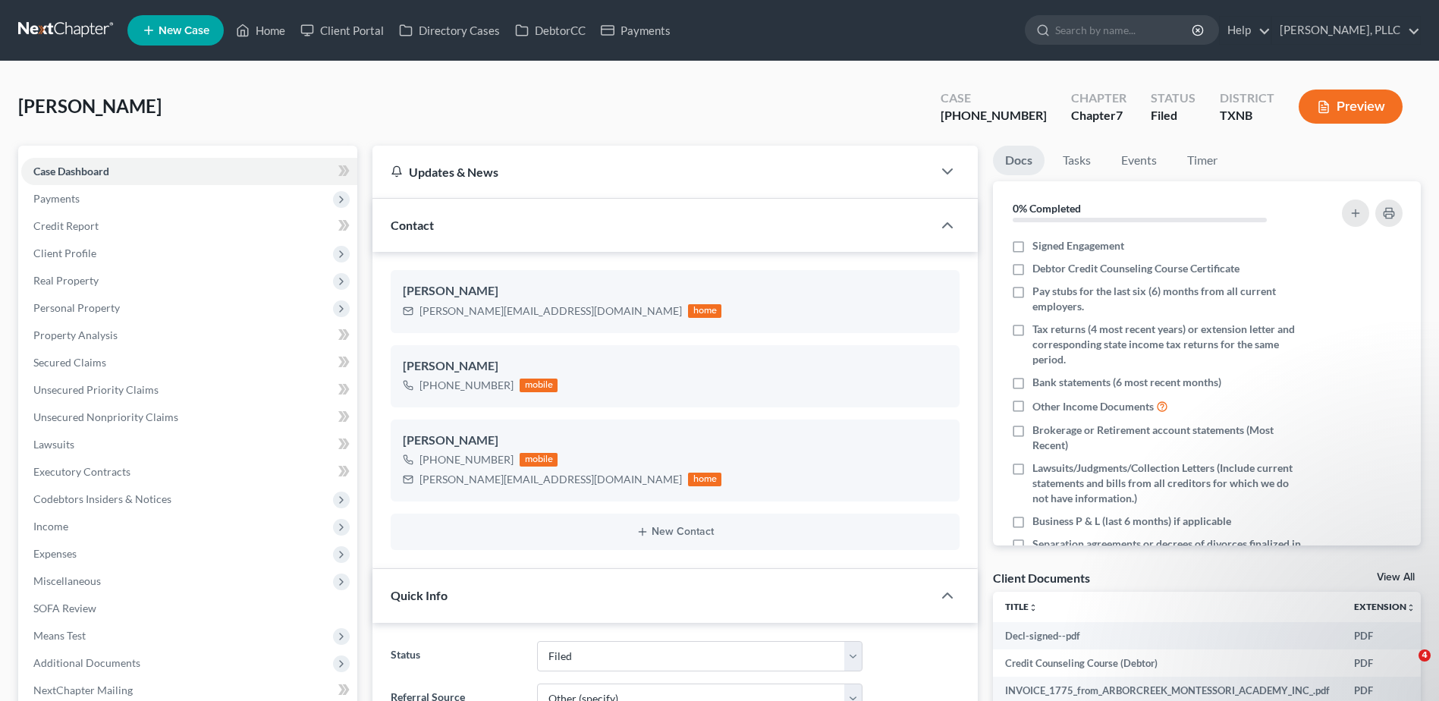  What do you see at coordinates (1202, 160) in the screenshot?
I see `a: Timer` at bounding box center [1202, 160].